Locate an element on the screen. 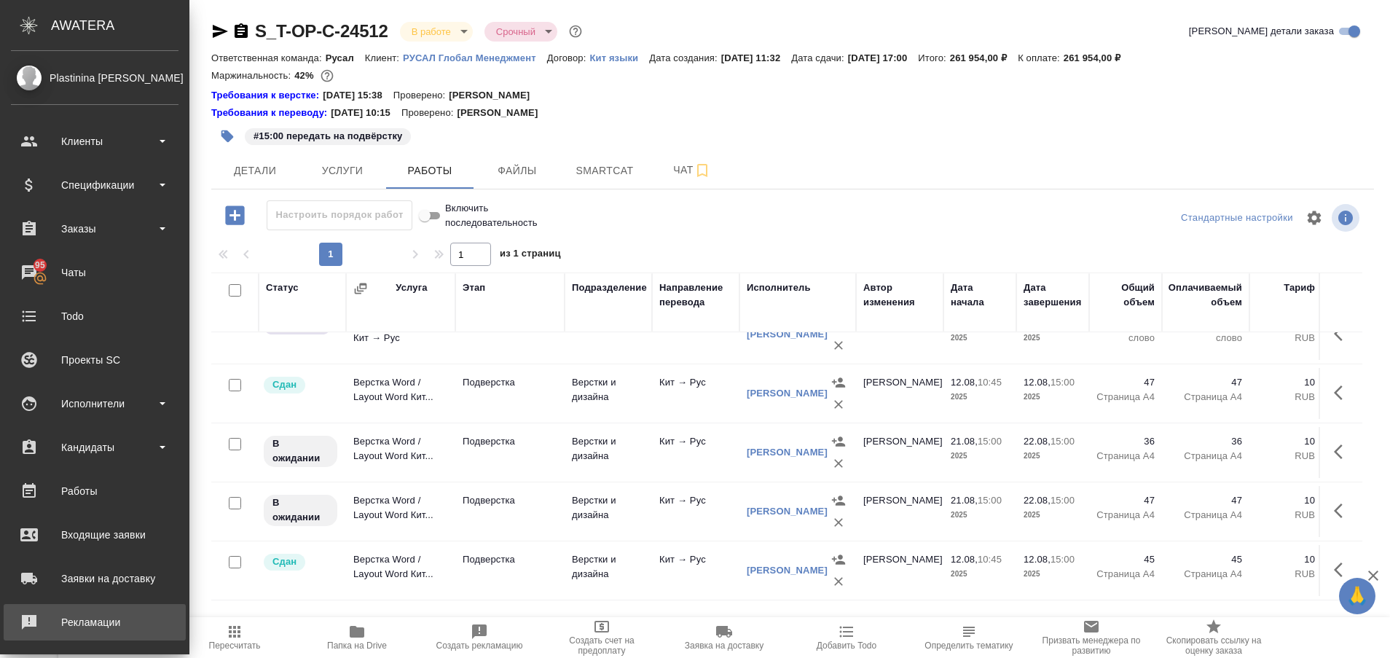 Image resolution: width=1390 pixels, height=658 pixels. p: 36 is located at coordinates (1205, 441).